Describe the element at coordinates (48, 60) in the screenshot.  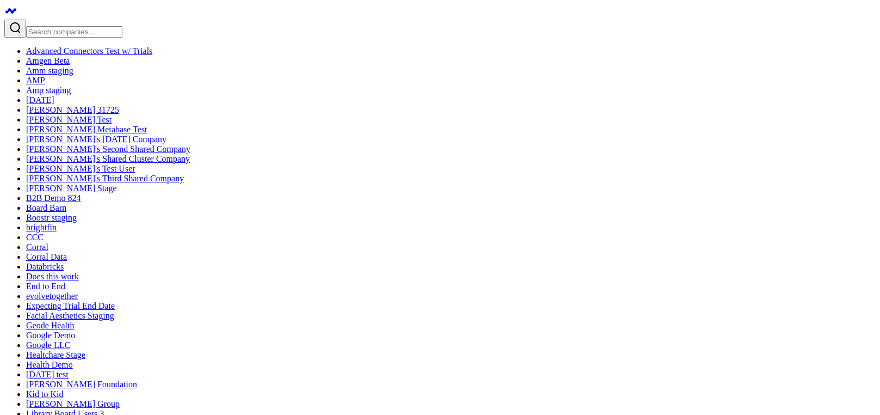
I see `a: Amgen Beta` at that location.